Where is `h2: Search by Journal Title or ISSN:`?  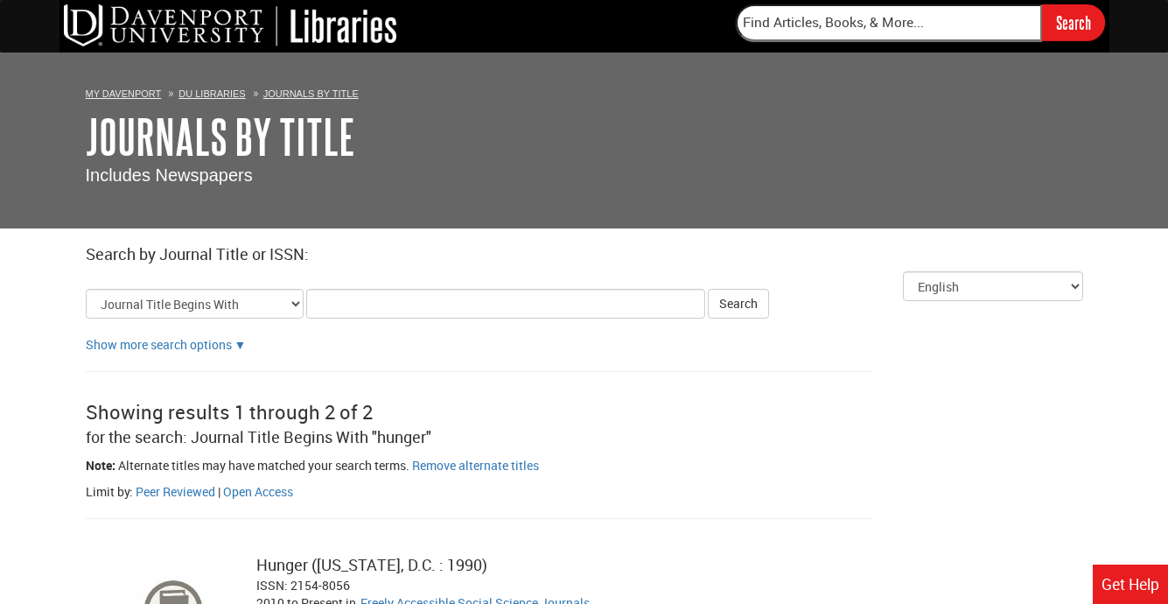 h2: Search by Journal Title or ISSN: is located at coordinates (584, 255).